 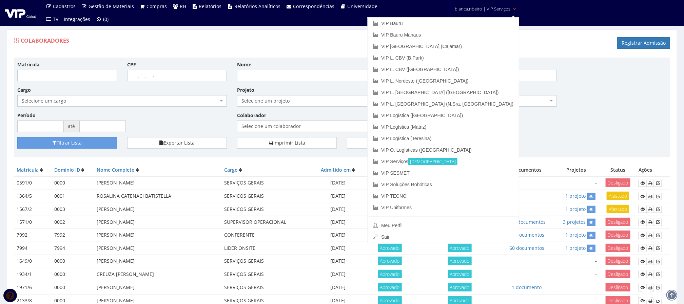 I want to click on span: Gestão de Materiais, so click(x=111, y=6).